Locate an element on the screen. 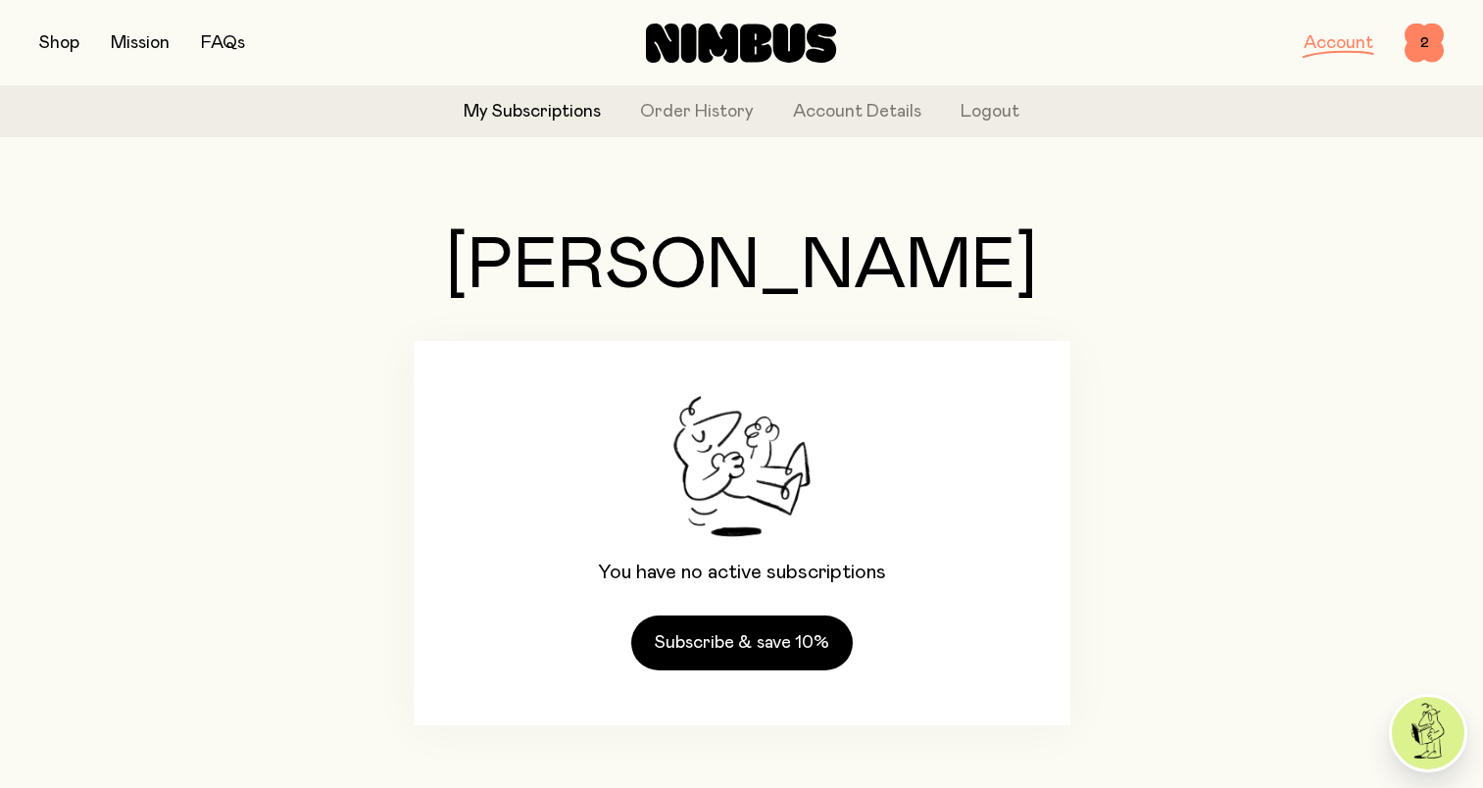 The width and height of the screenshot is (1483, 788). span: 2 is located at coordinates (1425, 43).